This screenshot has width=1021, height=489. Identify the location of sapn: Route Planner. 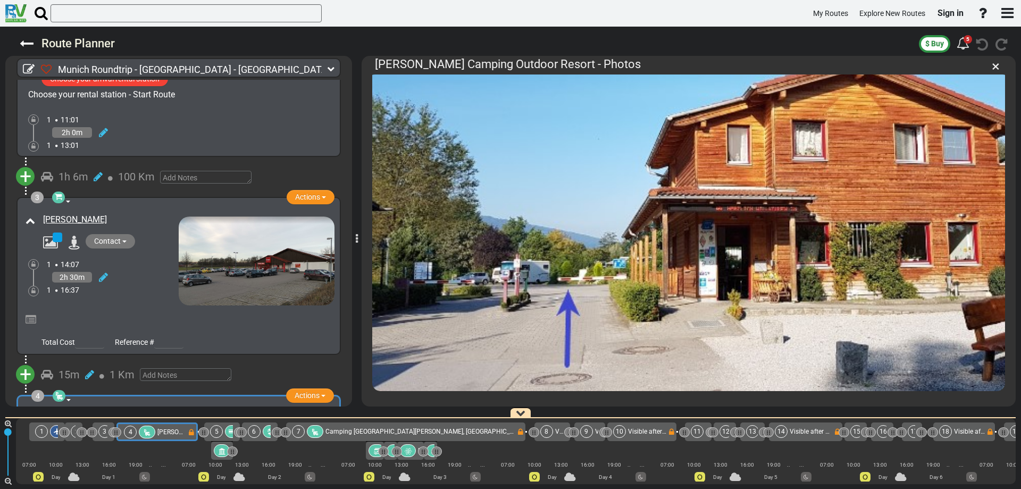
(78, 43).